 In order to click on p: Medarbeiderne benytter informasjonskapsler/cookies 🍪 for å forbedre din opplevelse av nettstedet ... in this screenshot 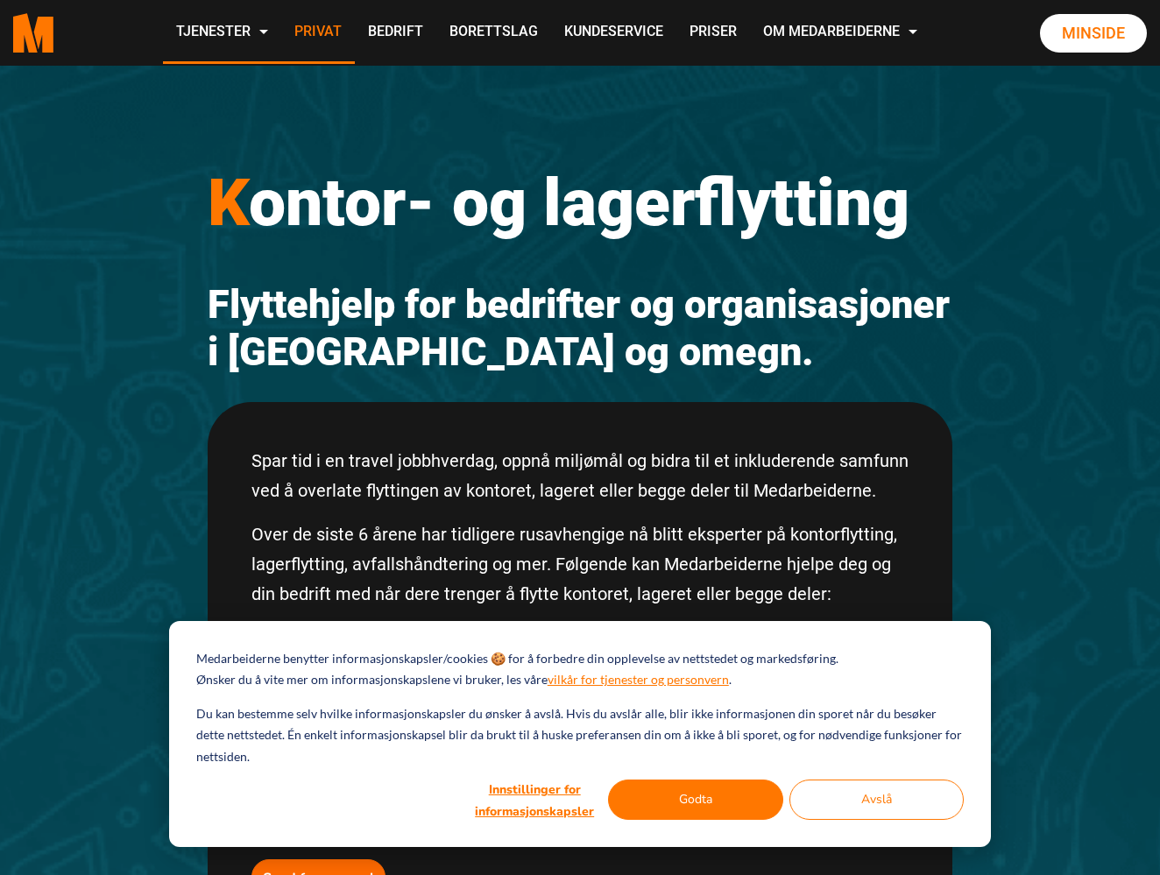, I will do `click(517, 659)`.